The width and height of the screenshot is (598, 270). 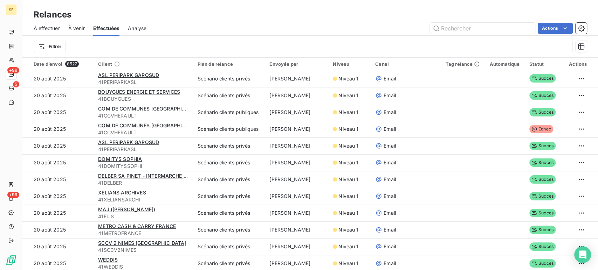 I want to click on div: Niveau, so click(x=349, y=64).